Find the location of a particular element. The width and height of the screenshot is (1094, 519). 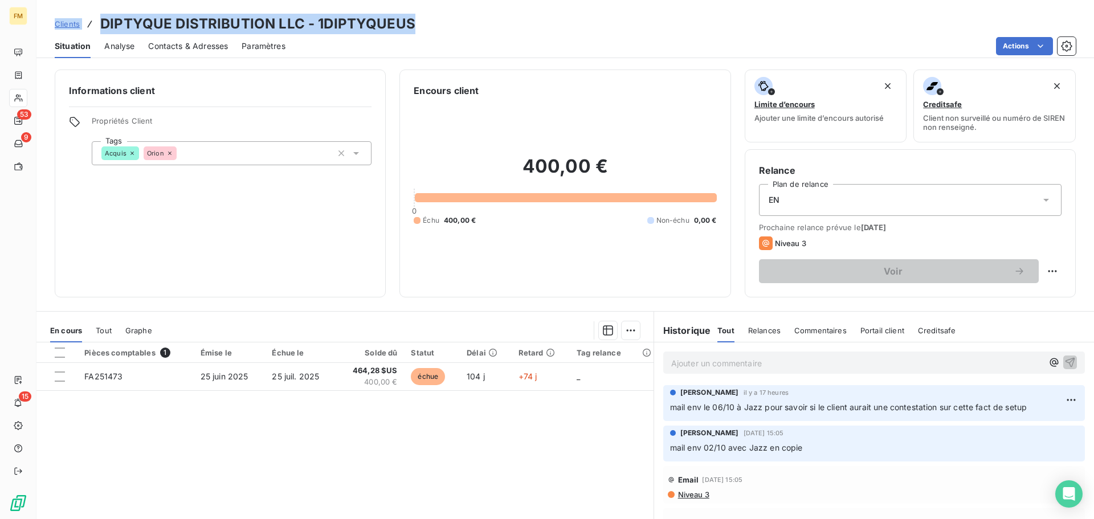

img: Logo LeanPay is located at coordinates (18, 503).